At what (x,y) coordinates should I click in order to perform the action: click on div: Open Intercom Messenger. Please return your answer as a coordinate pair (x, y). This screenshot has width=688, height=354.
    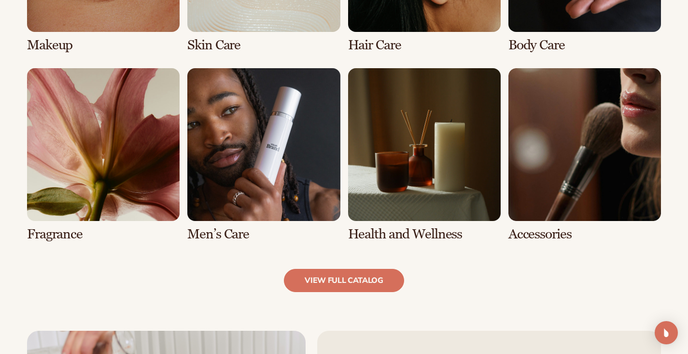
    Looking at the image, I should click on (667, 332).